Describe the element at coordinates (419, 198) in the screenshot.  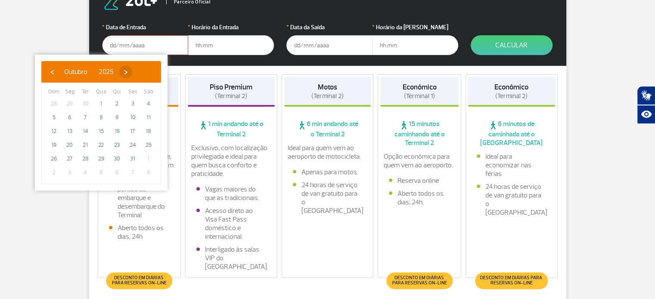
I see `li: Aberto todos os dias, 24h.` at that location.